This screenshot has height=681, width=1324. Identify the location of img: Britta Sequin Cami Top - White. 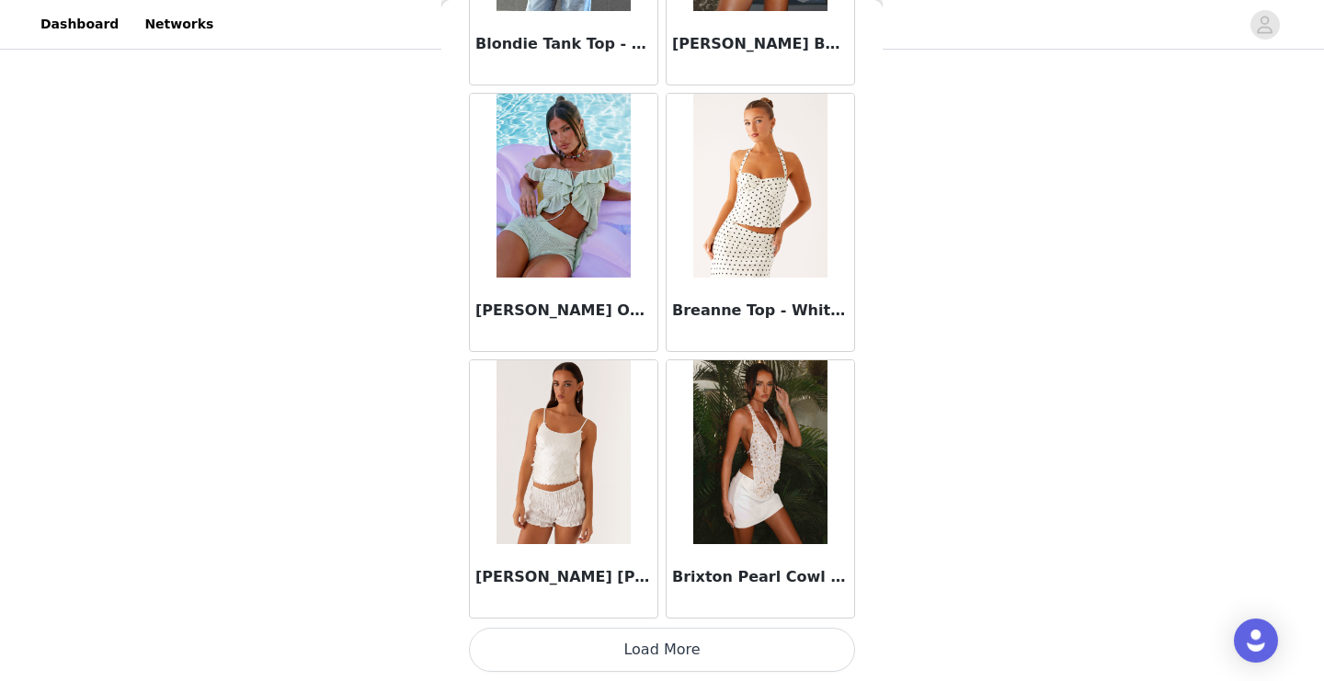
(563, 452).